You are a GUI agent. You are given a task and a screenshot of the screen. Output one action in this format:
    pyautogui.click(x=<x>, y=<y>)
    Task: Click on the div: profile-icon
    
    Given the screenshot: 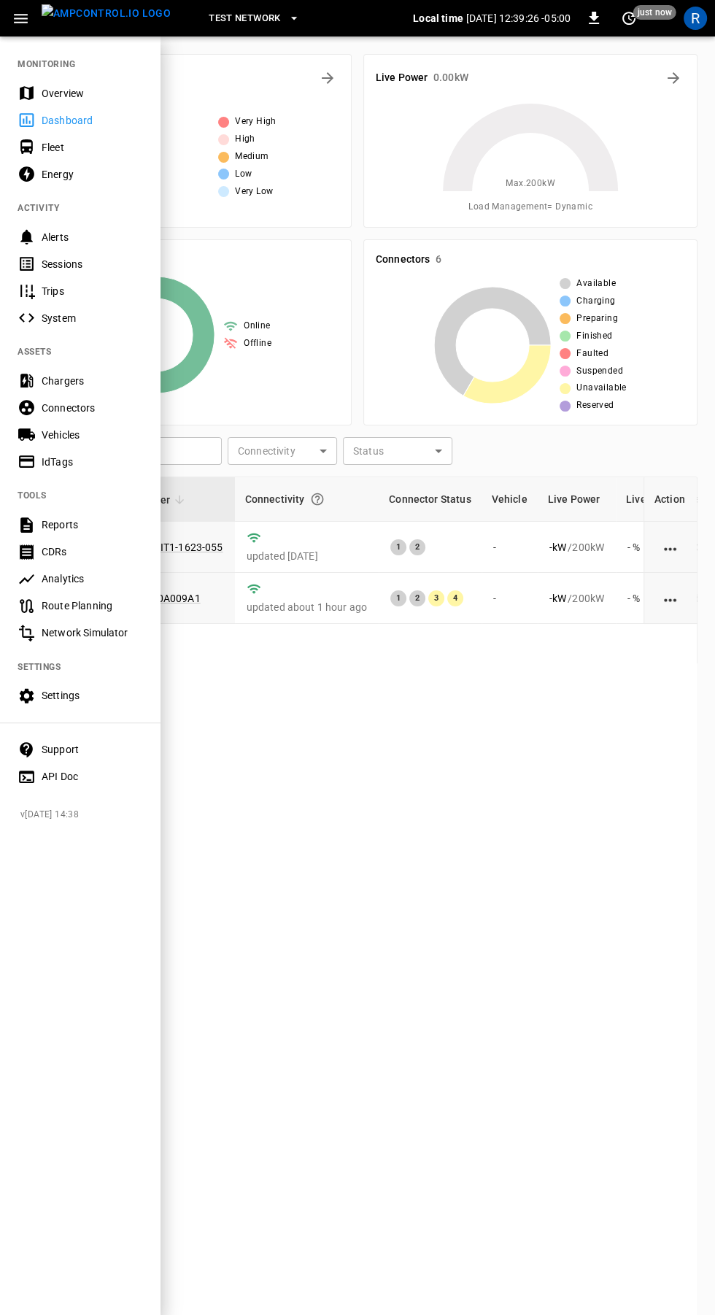 What is the action you would take?
    pyautogui.click(x=696, y=18)
    